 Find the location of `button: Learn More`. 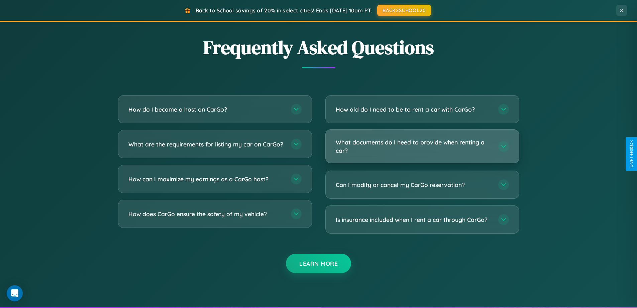

button: Learn More is located at coordinates (319, 263).